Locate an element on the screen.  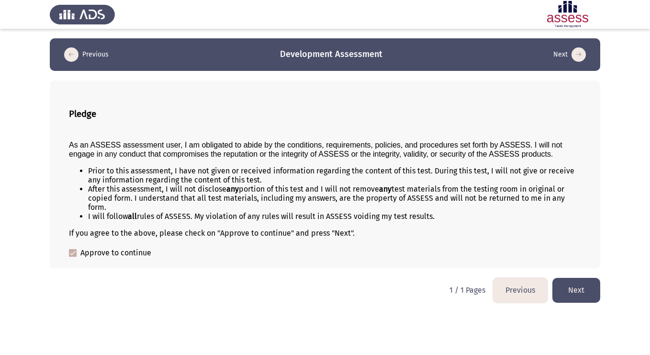
span: As an ASSESS assessment user, I am obligated to abide by the conditions, requirements, policies, ... is located at coordinates (316, 149).